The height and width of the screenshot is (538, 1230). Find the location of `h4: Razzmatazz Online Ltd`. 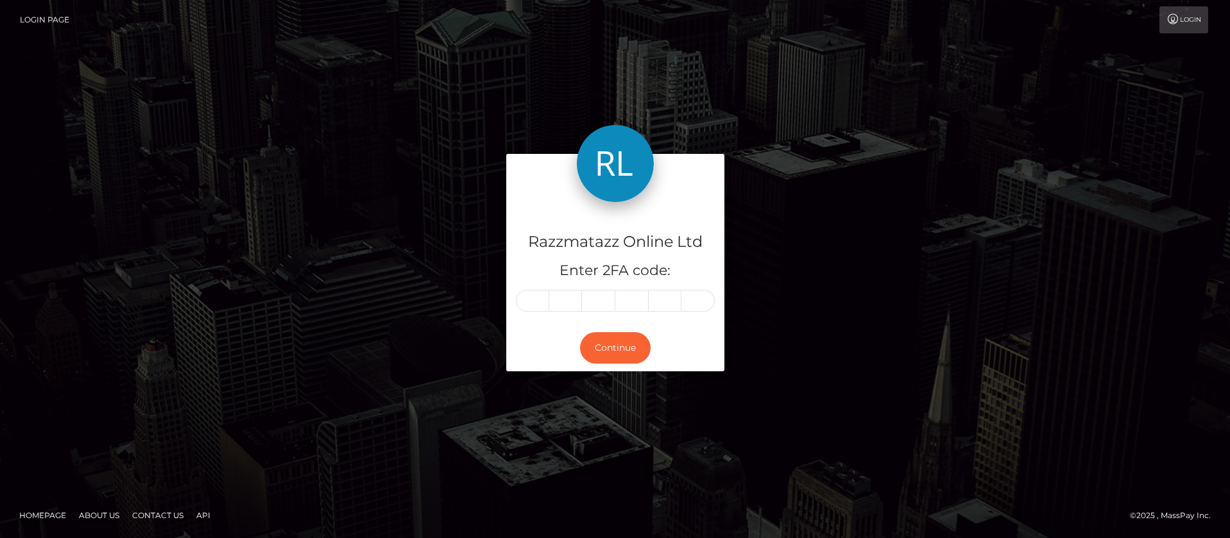

h4: Razzmatazz Online Ltd is located at coordinates (615, 242).